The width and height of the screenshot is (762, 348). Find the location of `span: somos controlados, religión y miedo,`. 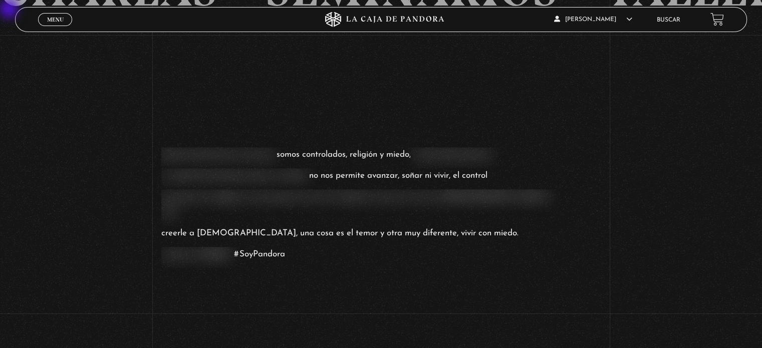

span: somos controlados, religión y miedo, is located at coordinates (343, 155).